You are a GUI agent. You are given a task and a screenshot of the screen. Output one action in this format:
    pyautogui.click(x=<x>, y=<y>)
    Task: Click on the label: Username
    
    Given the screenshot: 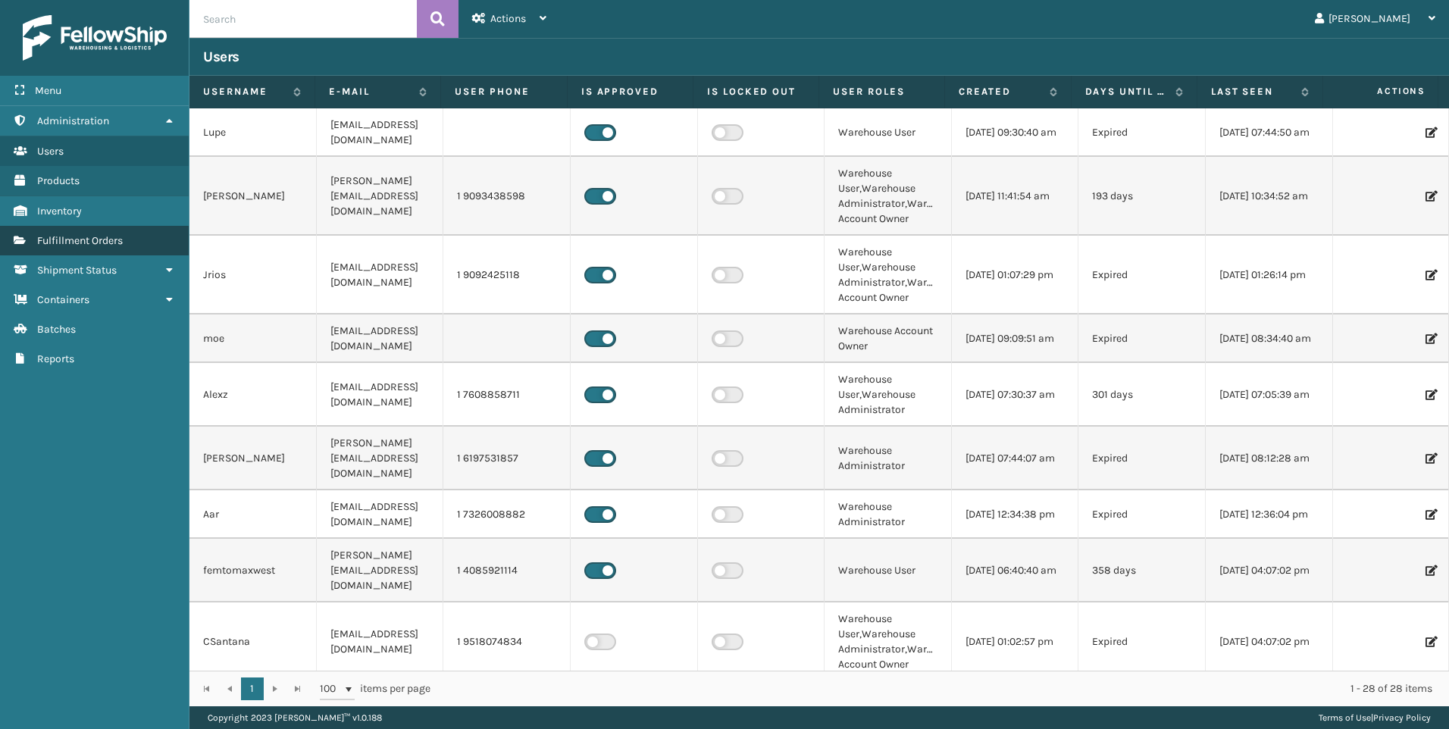 What is the action you would take?
    pyautogui.click(x=244, y=92)
    